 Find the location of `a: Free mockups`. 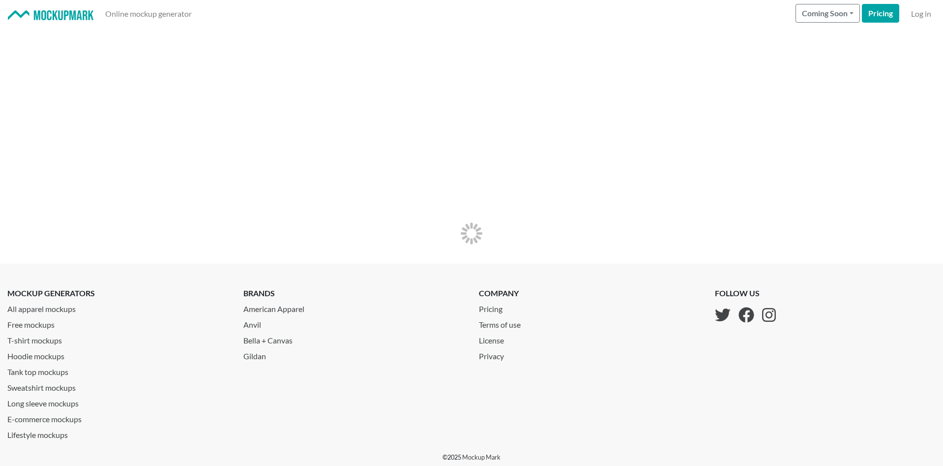

a: Free mockups is located at coordinates (118, 323).